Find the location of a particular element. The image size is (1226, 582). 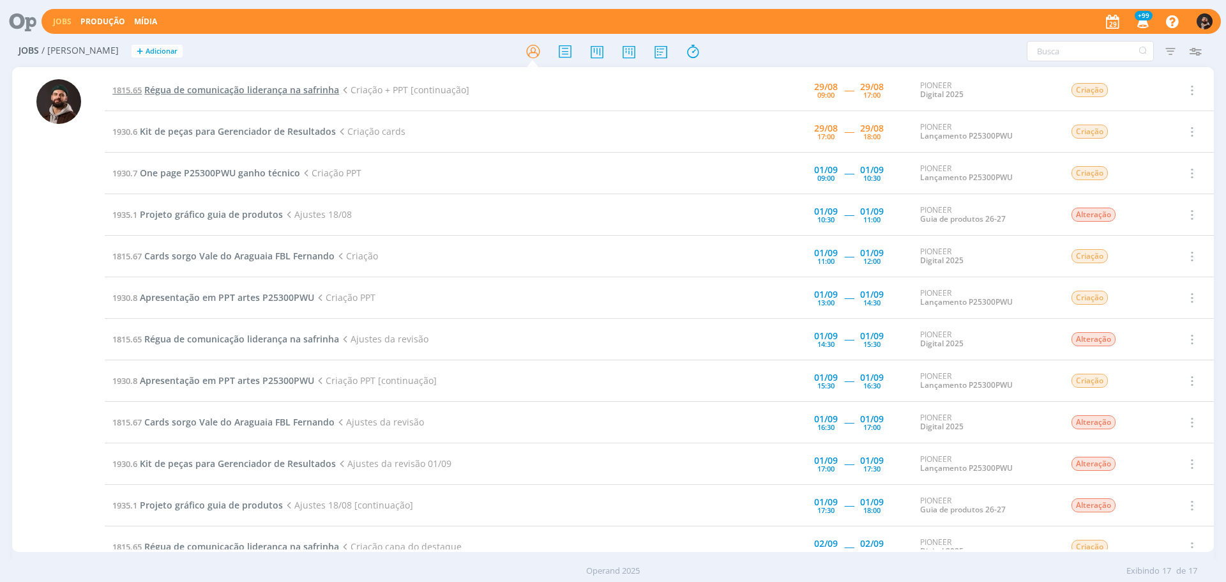

div: 13:00 is located at coordinates (826, 302).